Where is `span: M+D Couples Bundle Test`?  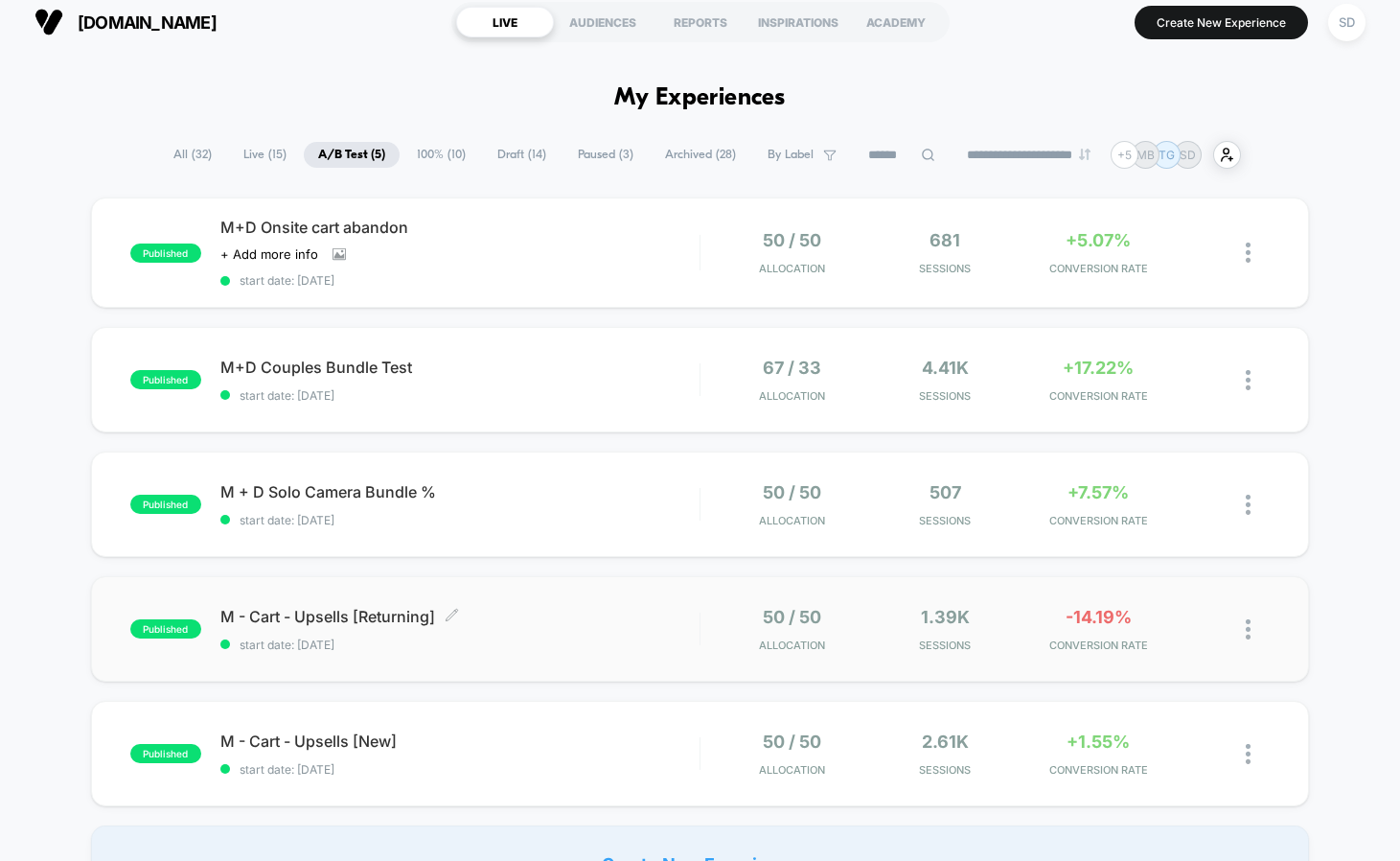
span: M+D Couples Bundle Test is located at coordinates (460, 367).